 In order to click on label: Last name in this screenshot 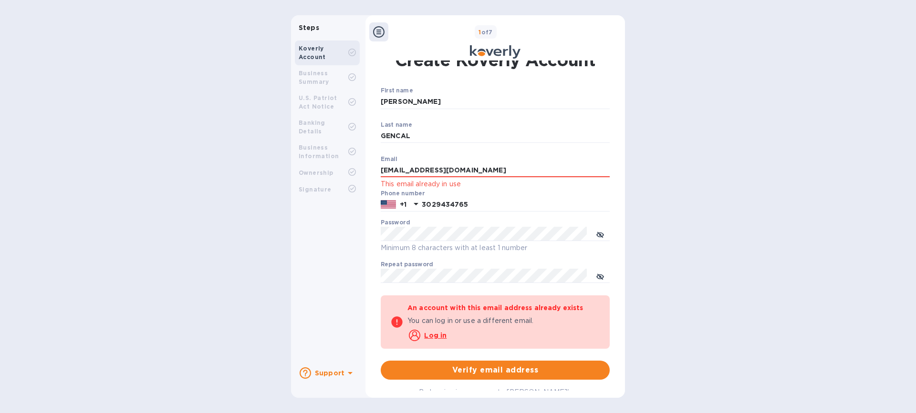, I will do `click(396, 125)`.